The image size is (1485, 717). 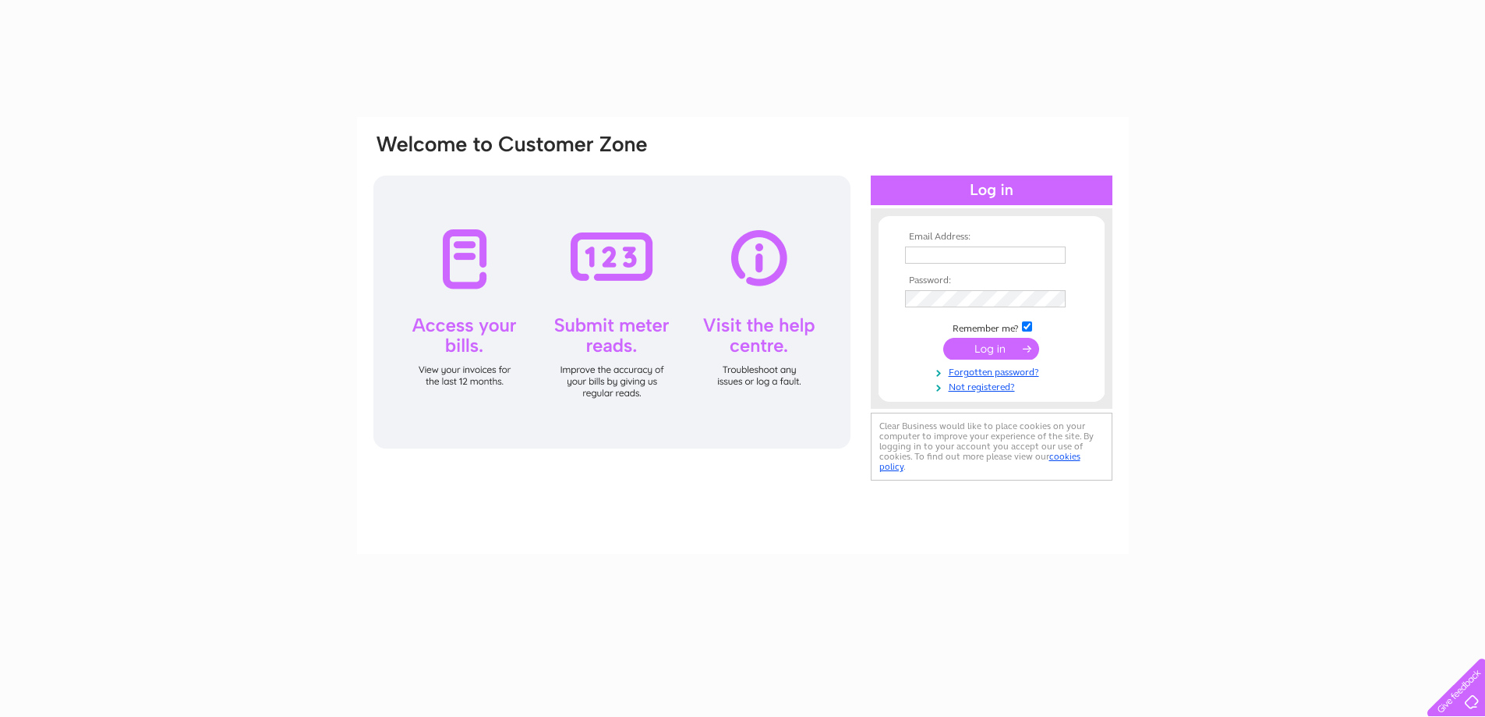 What do you see at coordinates (992, 281) in the screenshot?
I see `th: Password:` at bounding box center [992, 281].